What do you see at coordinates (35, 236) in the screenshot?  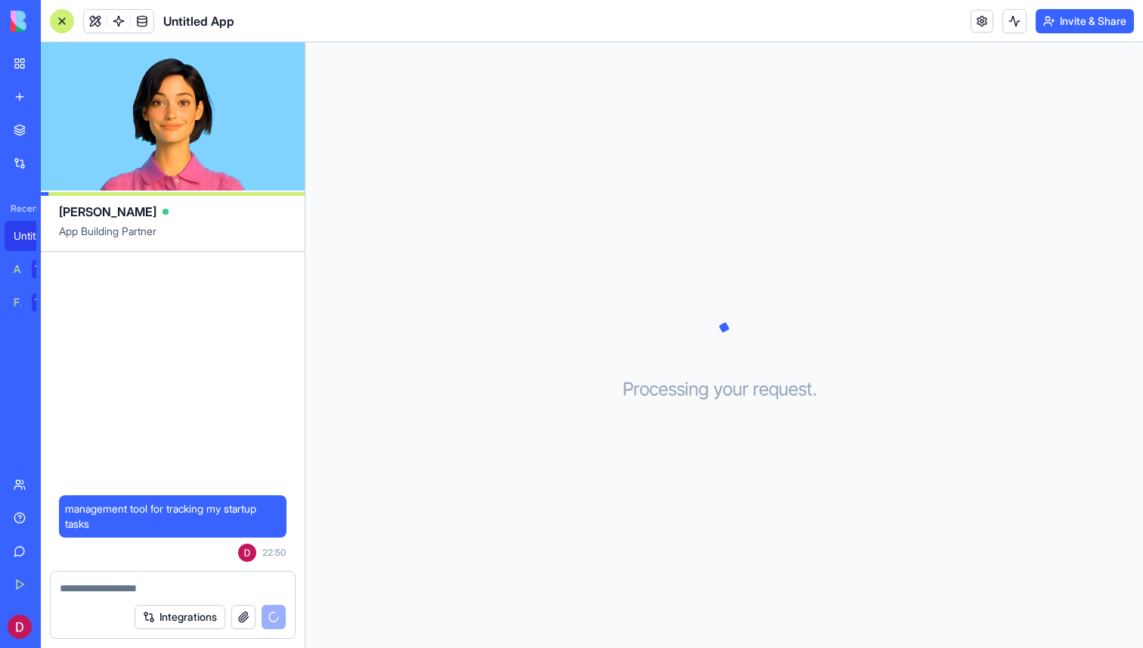 I see `div: Untitled App` at bounding box center [35, 236].